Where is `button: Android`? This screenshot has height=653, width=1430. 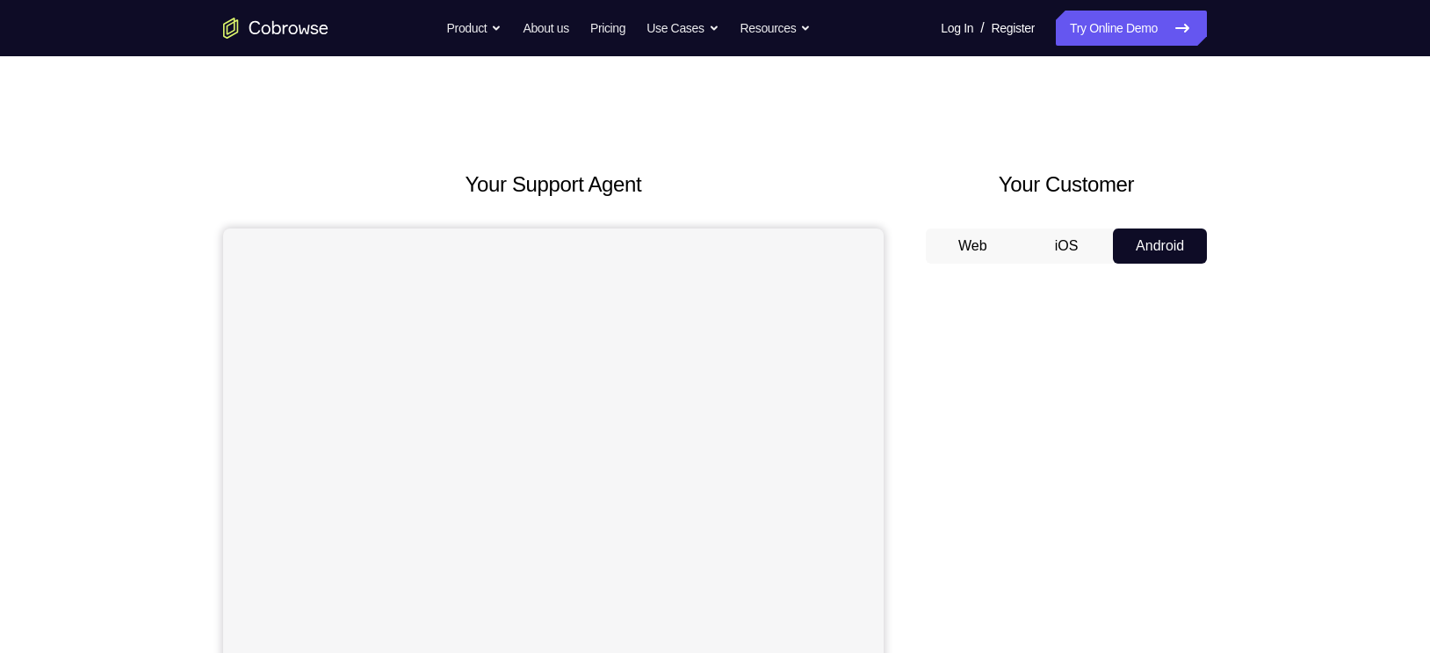 button: Android is located at coordinates (1159, 246).